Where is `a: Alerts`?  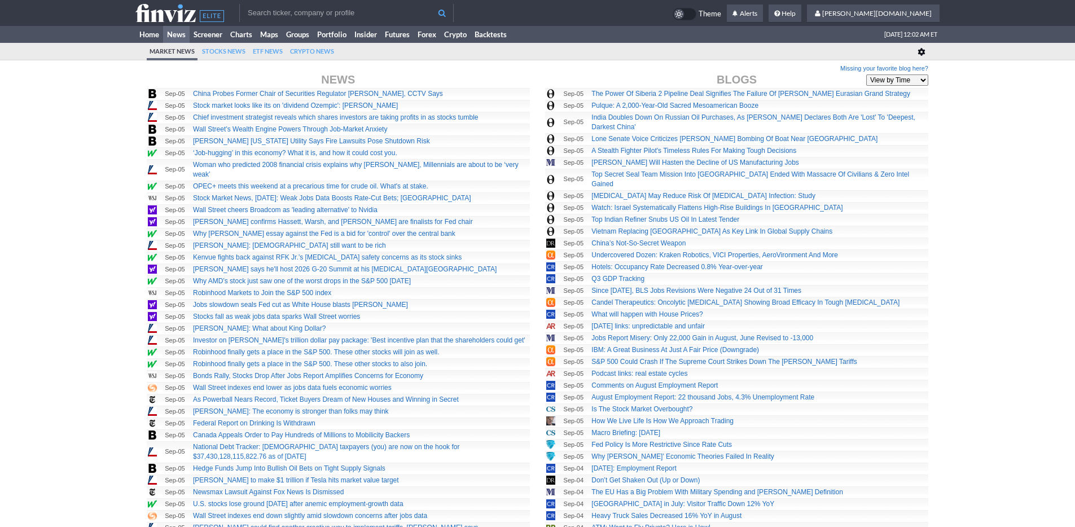
a: Alerts is located at coordinates (745, 14).